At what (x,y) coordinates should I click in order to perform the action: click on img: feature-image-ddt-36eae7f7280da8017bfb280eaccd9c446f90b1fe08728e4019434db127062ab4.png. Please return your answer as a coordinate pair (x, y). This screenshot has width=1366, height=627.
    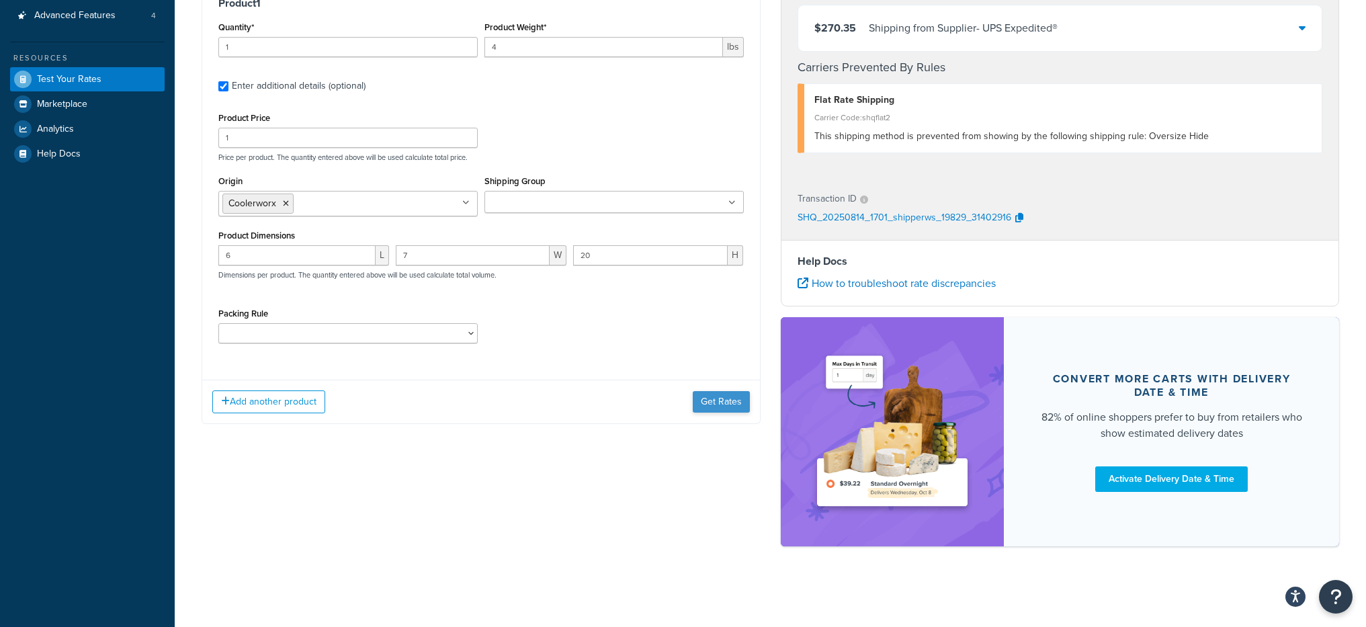
    Looking at the image, I should click on (892, 431).